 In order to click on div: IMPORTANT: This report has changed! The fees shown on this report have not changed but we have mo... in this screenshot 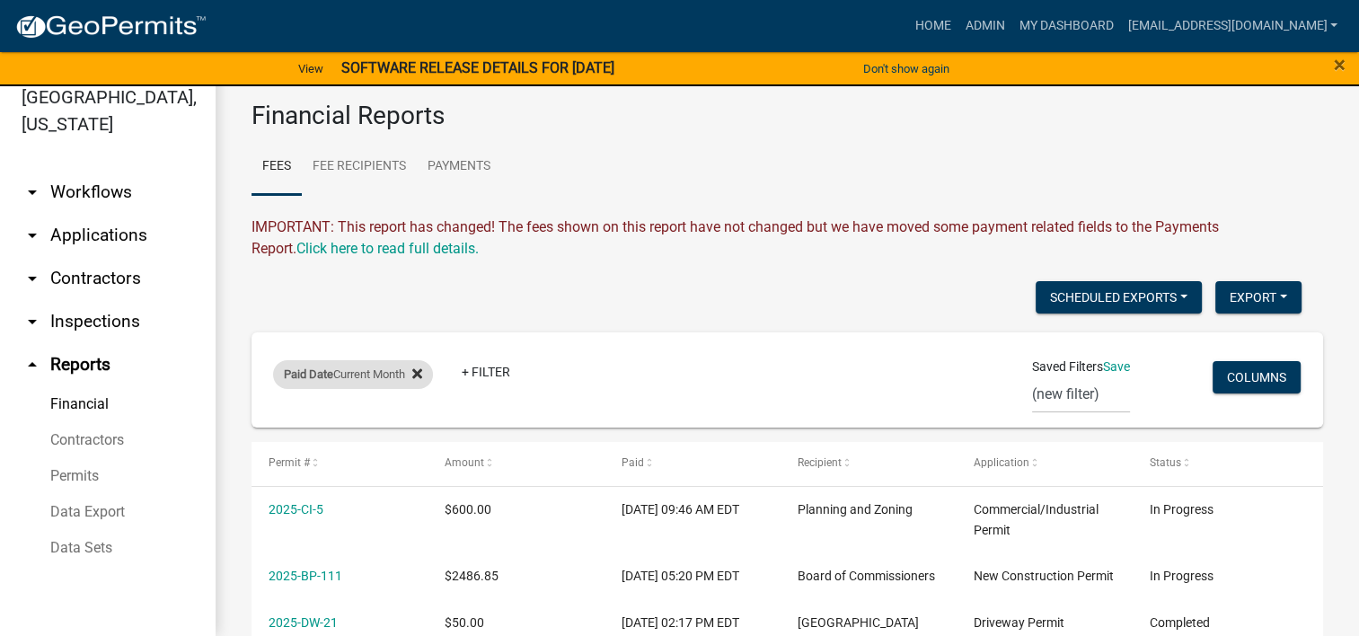, I will do `click(787, 238)`.